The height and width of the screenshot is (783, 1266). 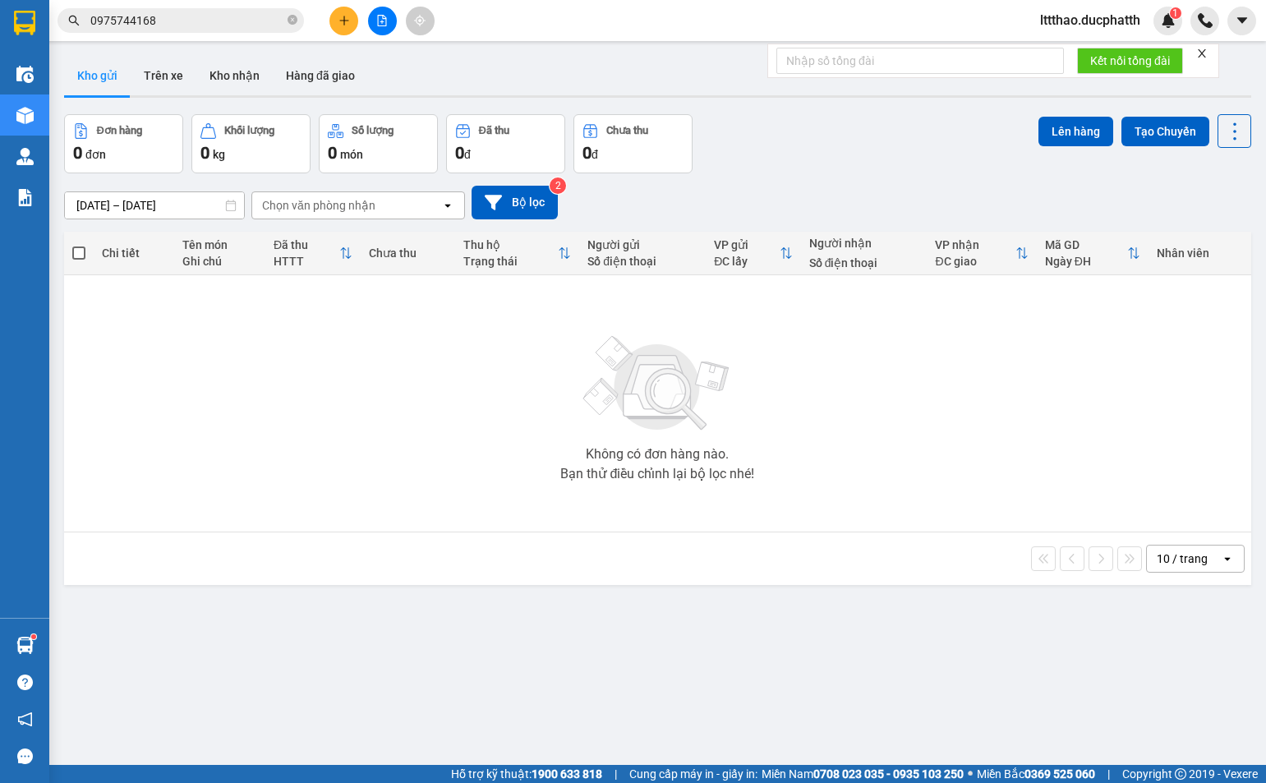 What do you see at coordinates (1087, 261) in the screenshot?
I see `div: Ngày ĐH` at bounding box center [1087, 261].